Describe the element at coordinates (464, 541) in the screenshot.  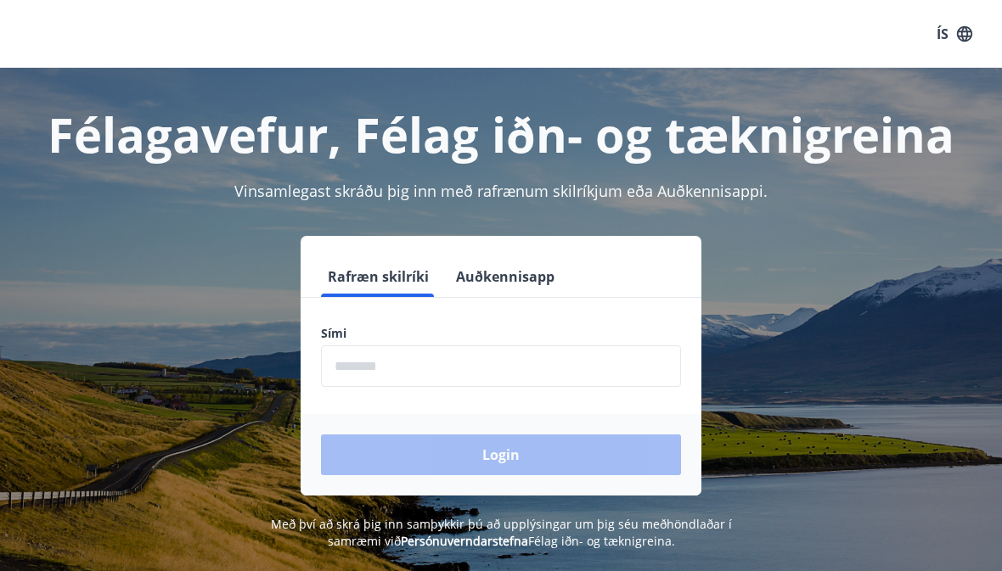
I see `a: Persónuverndarstefna` at that location.